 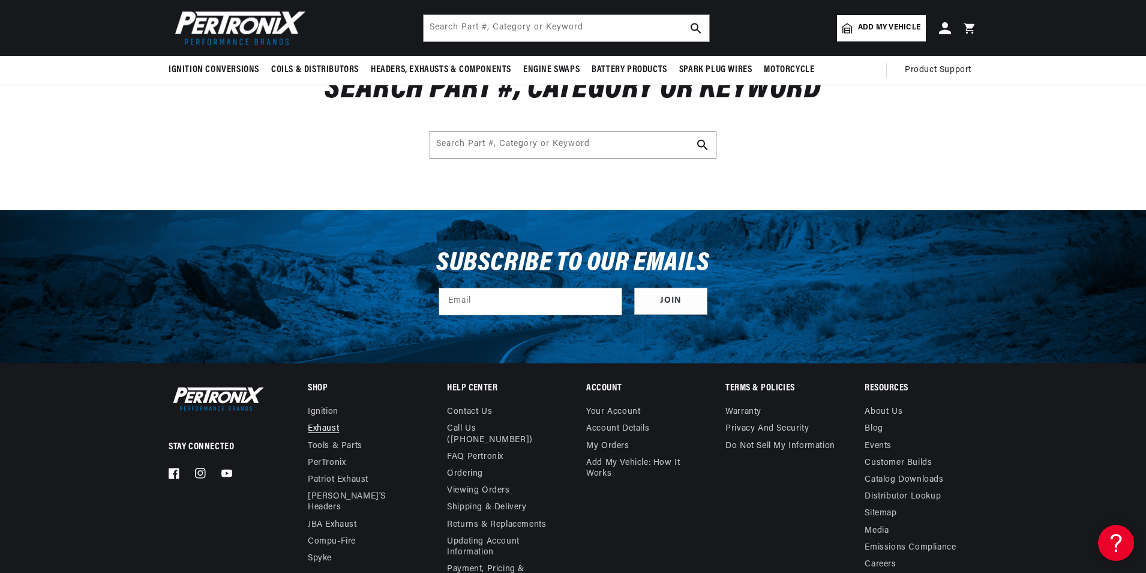 I want to click on a: Viewing Orders, so click(x=478, y=490).